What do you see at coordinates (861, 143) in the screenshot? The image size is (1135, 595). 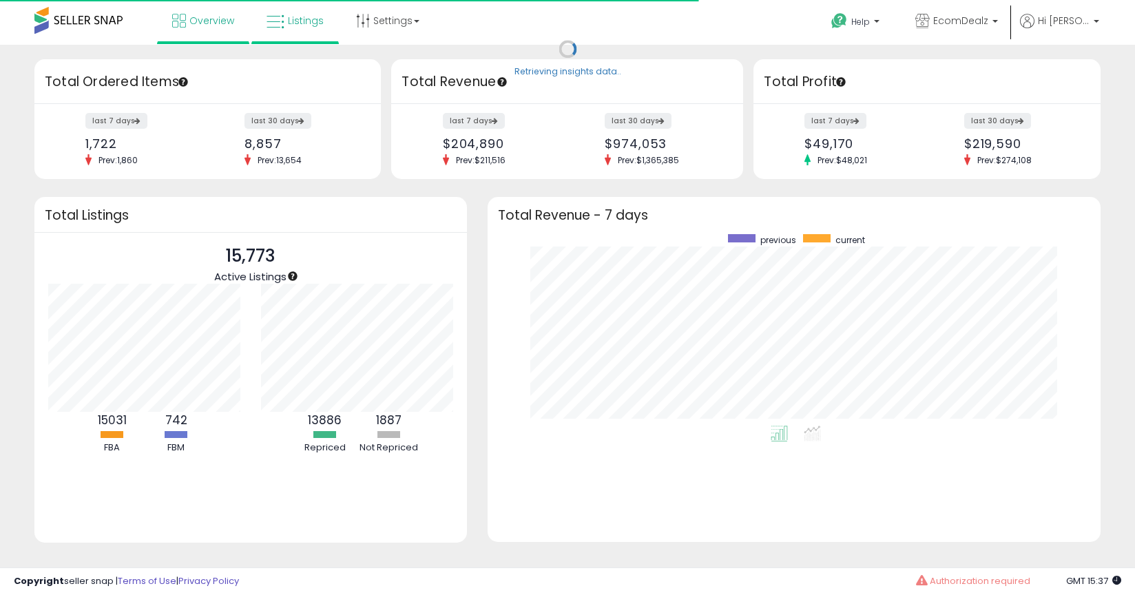 I see `div: $49,170` at bounding box center [861, 143].